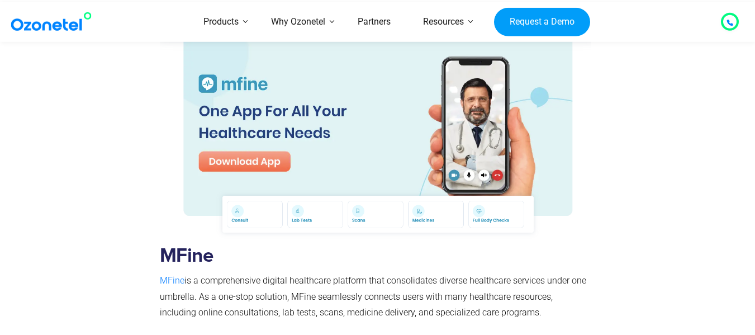 This screenshot has height=335, width=755. What do you see at coordinates (187, 255) in the screenshot?
I see `b: MFine` at bounding box center [187, 255].